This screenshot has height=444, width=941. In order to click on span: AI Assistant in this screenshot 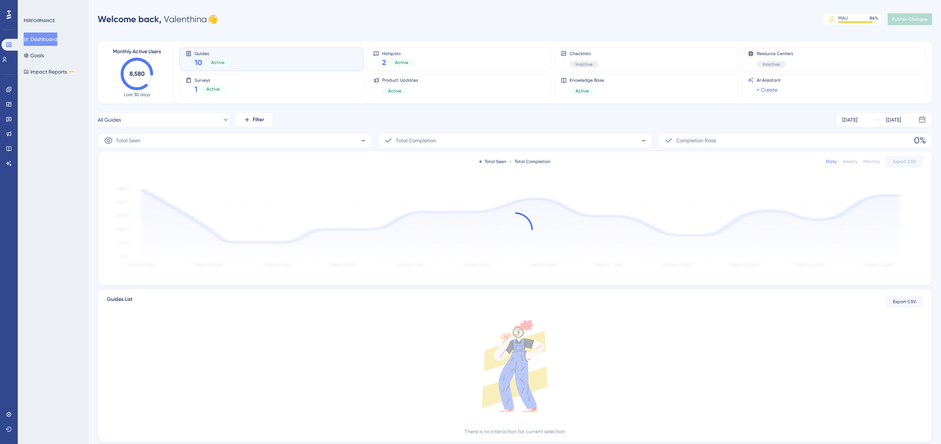, I will do `click(769, 80)`.